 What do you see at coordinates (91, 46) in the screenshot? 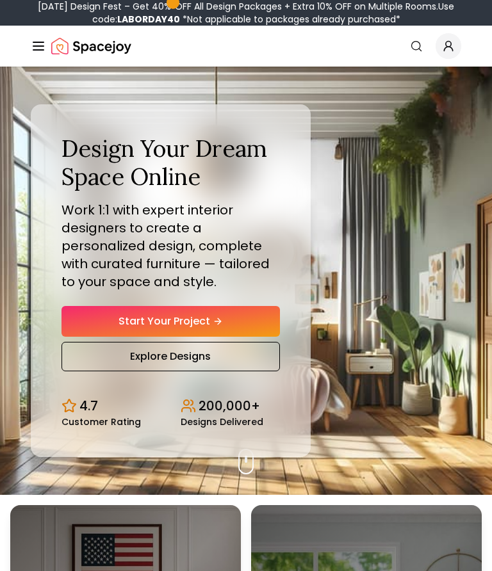
I see `a: Spacejoy` at bounding box center [91, 46].